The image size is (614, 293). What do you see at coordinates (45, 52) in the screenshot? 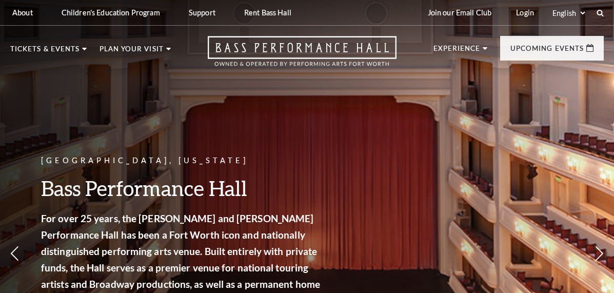
I see `p: Tickets & Events` at bounding box center [45, 52].